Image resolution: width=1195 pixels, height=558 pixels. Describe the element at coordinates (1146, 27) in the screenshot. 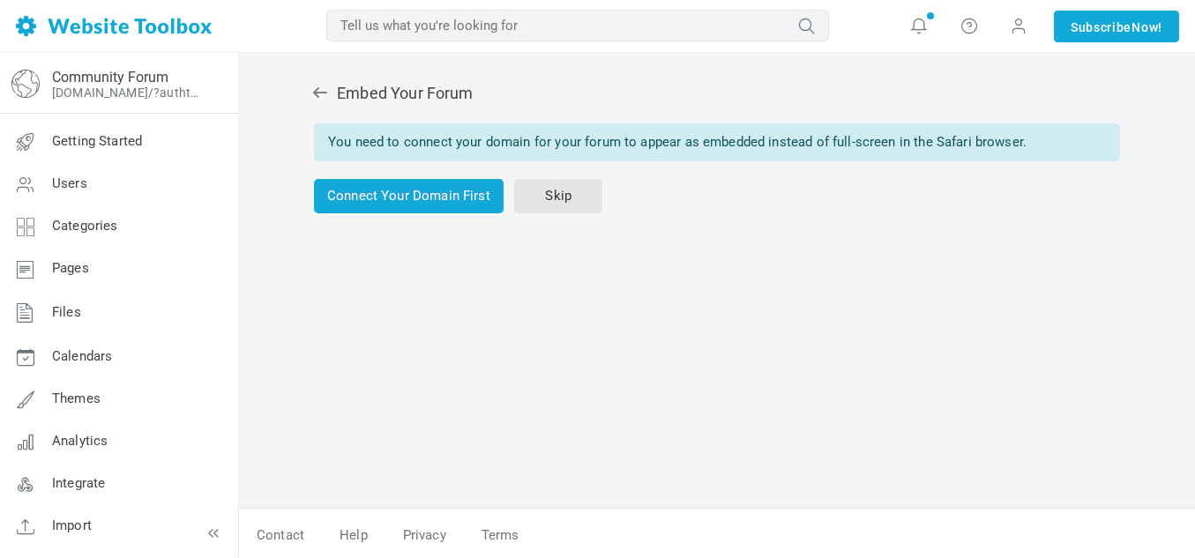

I see `span: Now!` at that location.